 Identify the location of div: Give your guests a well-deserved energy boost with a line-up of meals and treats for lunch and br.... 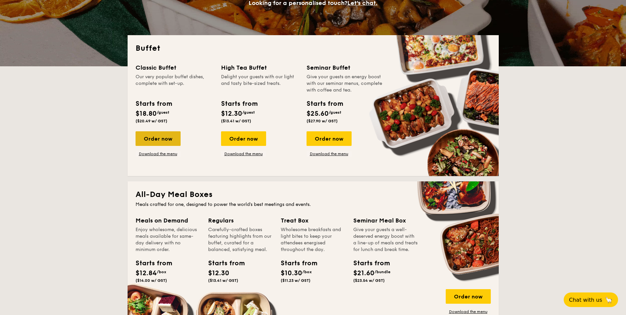
(385, 239).